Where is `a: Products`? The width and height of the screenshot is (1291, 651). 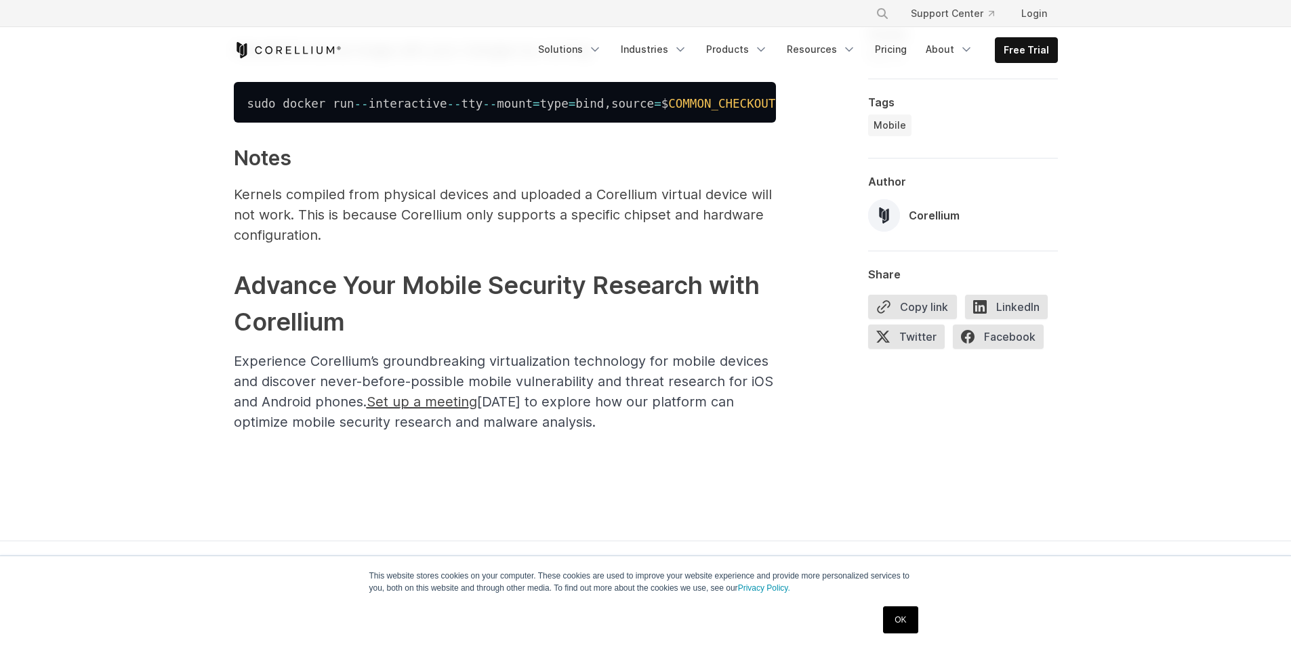 a: Products is located at coordinates (737, 49).